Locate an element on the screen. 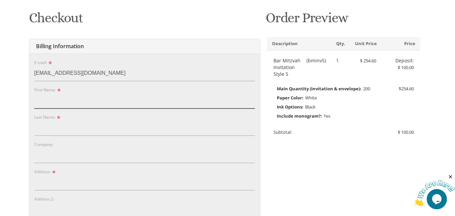 This screenshot has height=216, width=455. span: Black is located at coordinates (311, 107).